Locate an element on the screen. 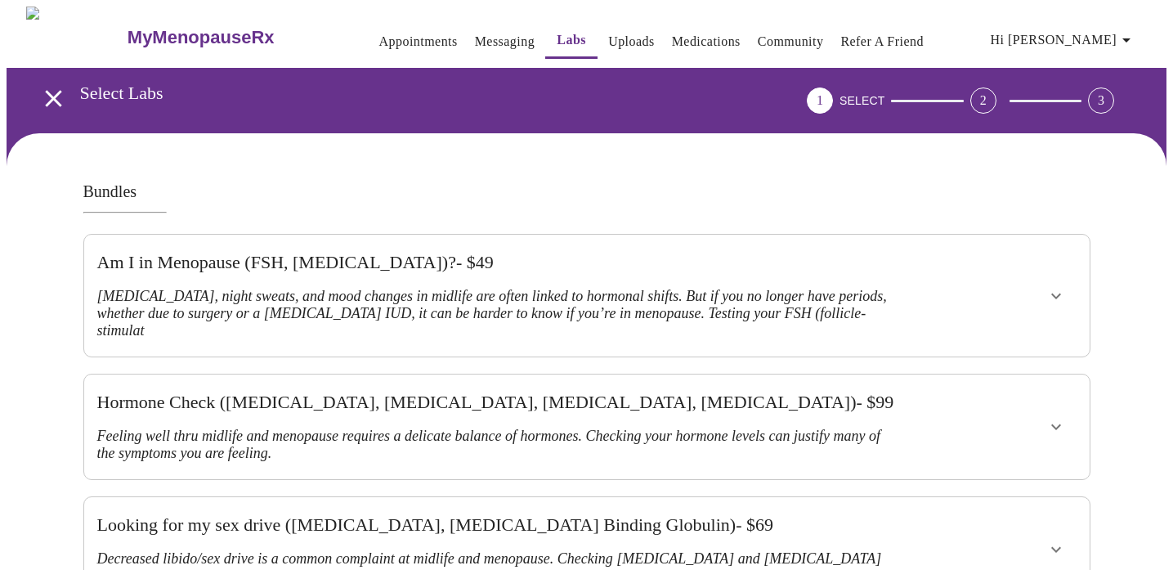 Image resolution: width=1173 pixels, height=570 pixels. div: 2 is located at coordinates (983, 101).